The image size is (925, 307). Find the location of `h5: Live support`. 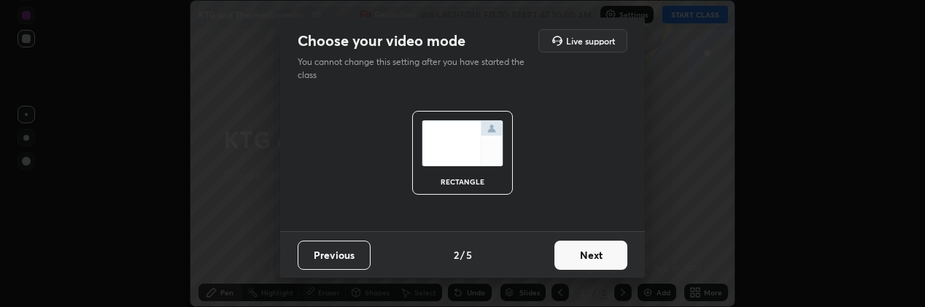

h5: Live support is located at coordinates (590, 41).